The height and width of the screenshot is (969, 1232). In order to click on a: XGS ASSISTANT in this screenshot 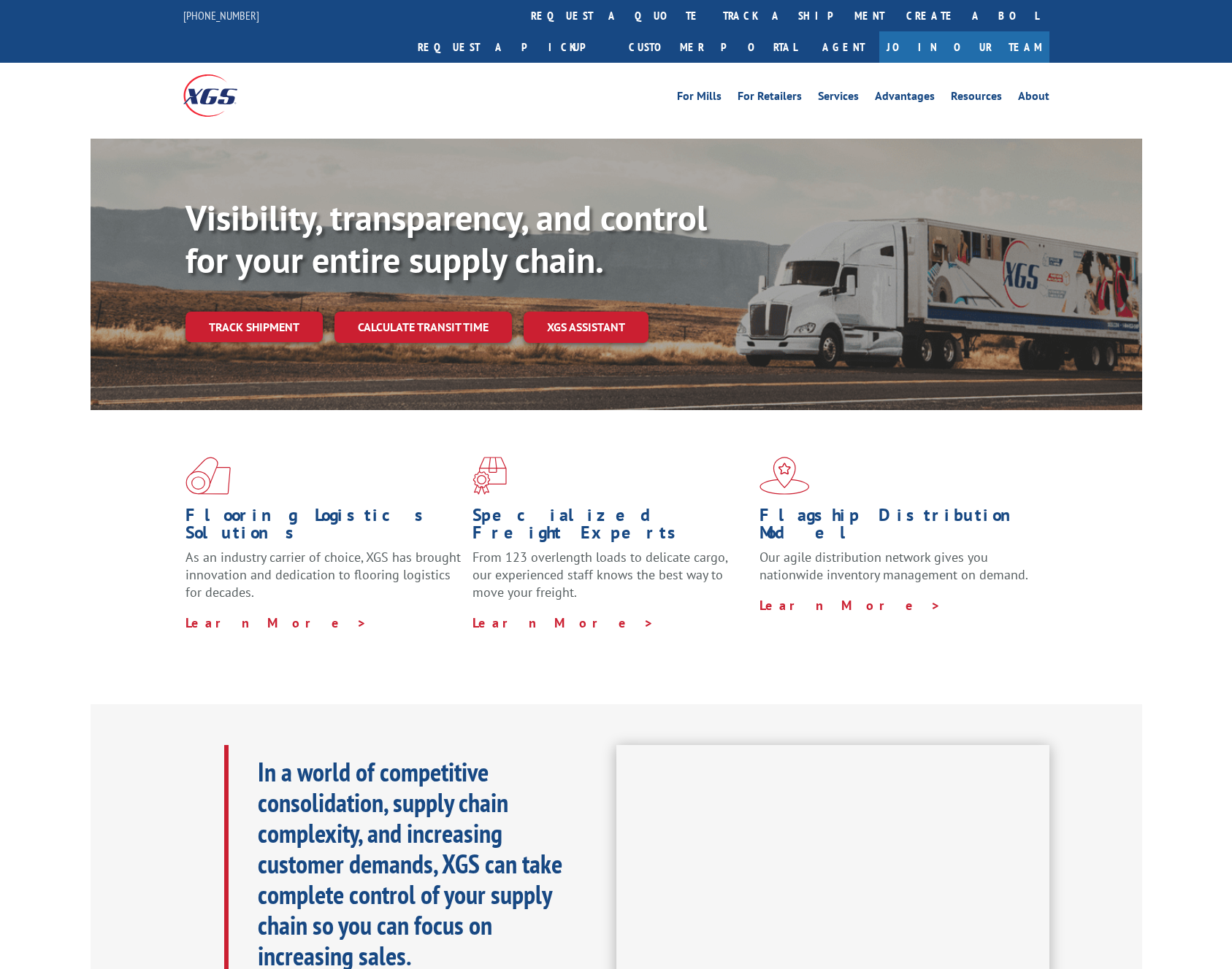, I will do `click(585, 327)`.